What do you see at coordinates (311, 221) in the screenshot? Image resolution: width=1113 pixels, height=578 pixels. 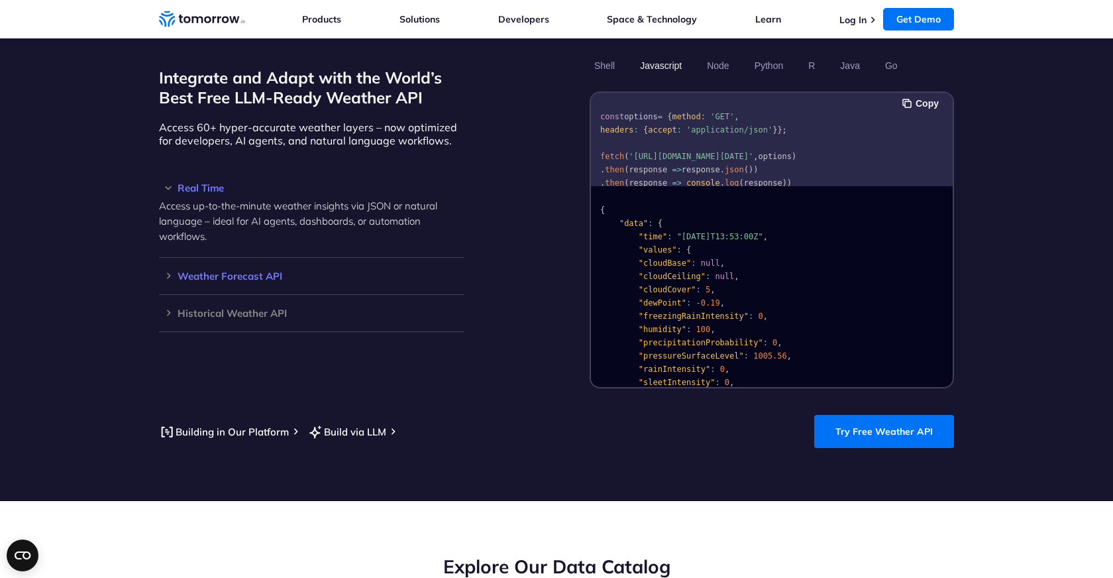 I see `p: Access up-to-the-minute weather insights via JSON or natural language – ideal for AI agents, dash...` at bounding box center [311, 221].